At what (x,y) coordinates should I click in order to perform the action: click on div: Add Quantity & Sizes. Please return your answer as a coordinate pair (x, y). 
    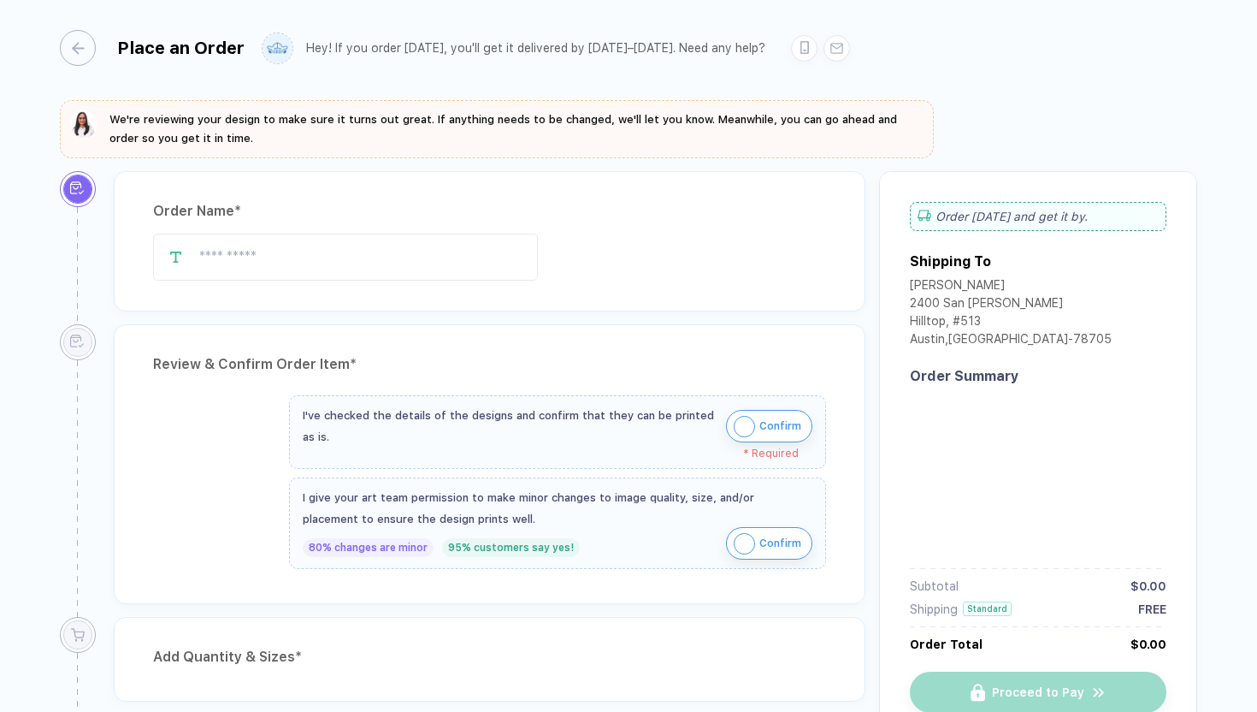
    Looking at the image, I should click on (489, 657).